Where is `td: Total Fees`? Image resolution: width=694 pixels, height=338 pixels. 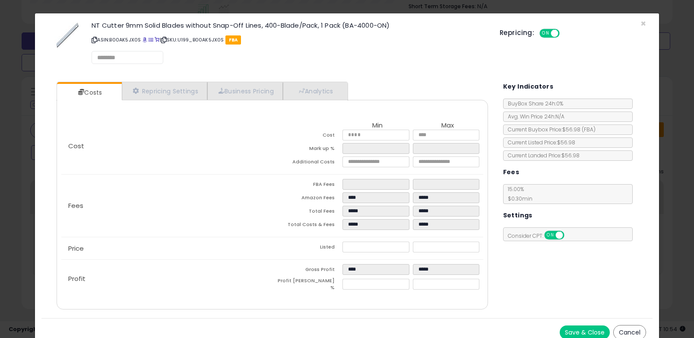
td: Total Fees is located at coordinates (307, 212).